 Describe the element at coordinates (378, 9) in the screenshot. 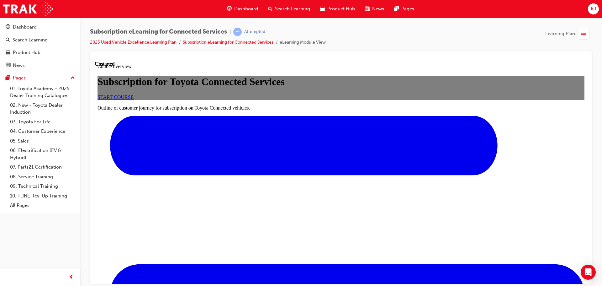

I see `span: News` at that location.